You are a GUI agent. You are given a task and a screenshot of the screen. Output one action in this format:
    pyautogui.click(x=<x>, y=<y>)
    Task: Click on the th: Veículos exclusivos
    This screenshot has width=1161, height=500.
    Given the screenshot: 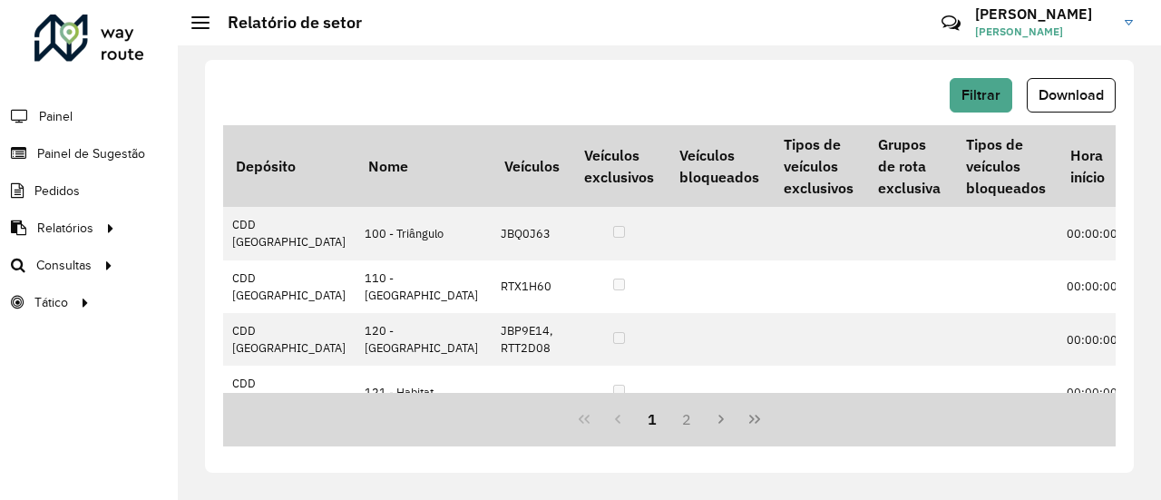 What is the action you would take?
    pyautogui.click(x=618, y=166)
    